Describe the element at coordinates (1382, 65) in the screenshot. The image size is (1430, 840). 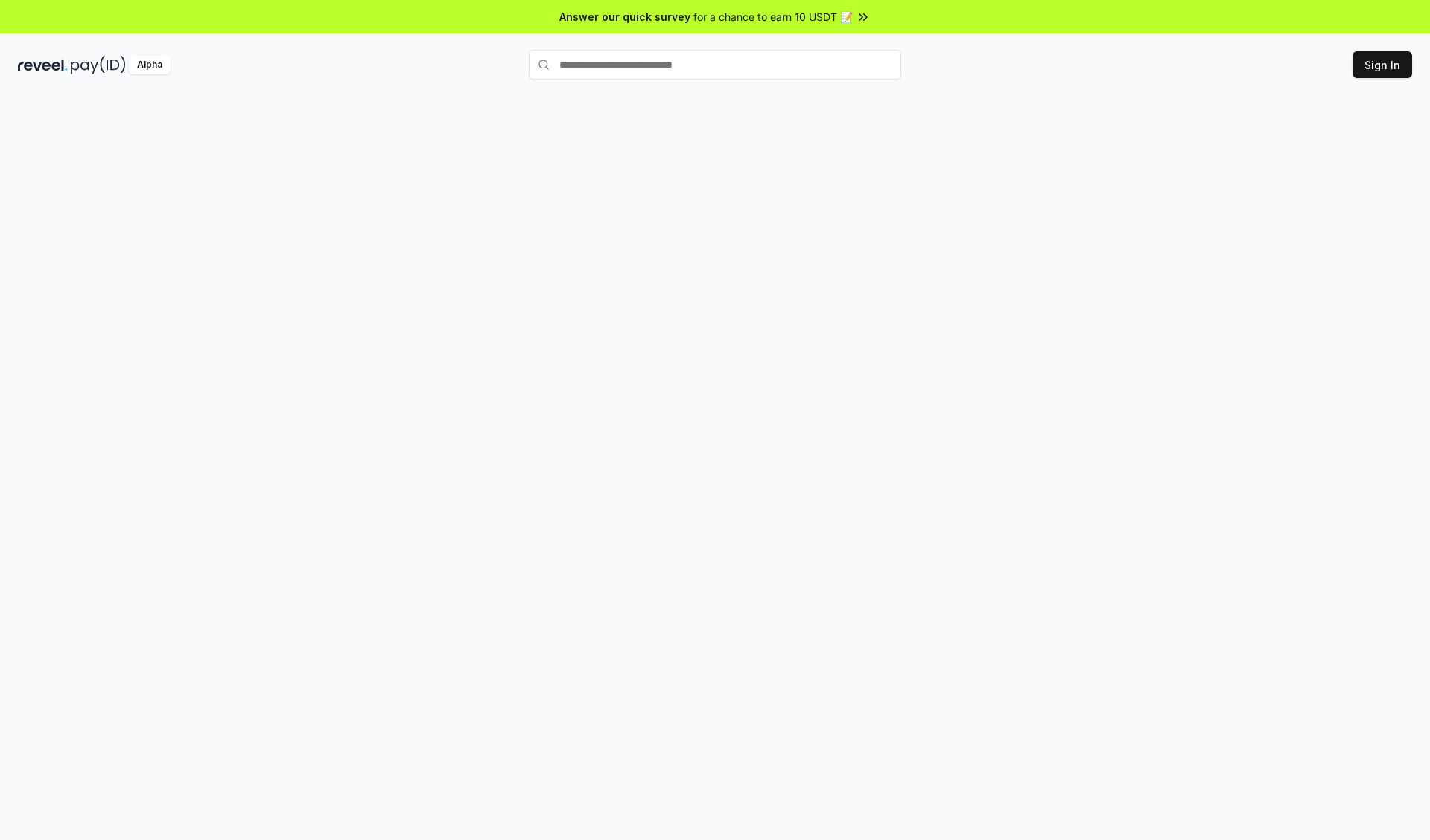
I see `button: Sign In` at that location.